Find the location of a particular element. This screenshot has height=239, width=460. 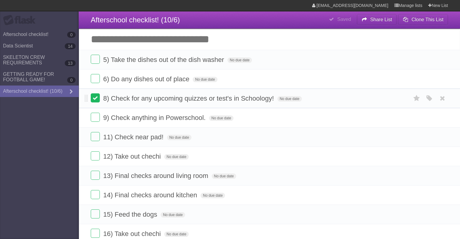

span: 12) Take out chechi is located at coordinates (132, 156).